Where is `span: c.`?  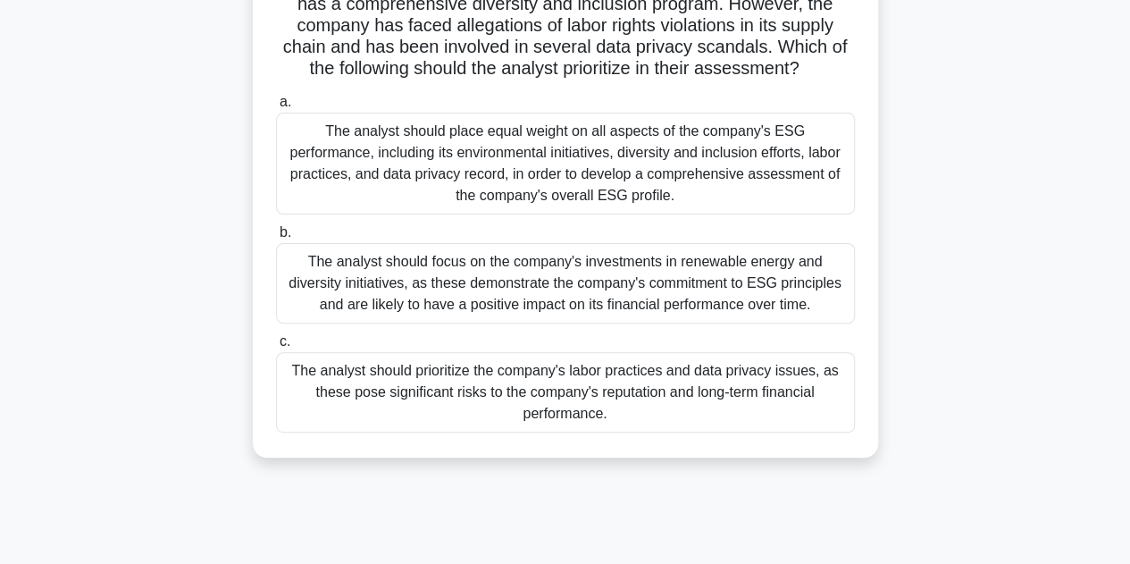 span: c. is located at coordinates (285, 340).